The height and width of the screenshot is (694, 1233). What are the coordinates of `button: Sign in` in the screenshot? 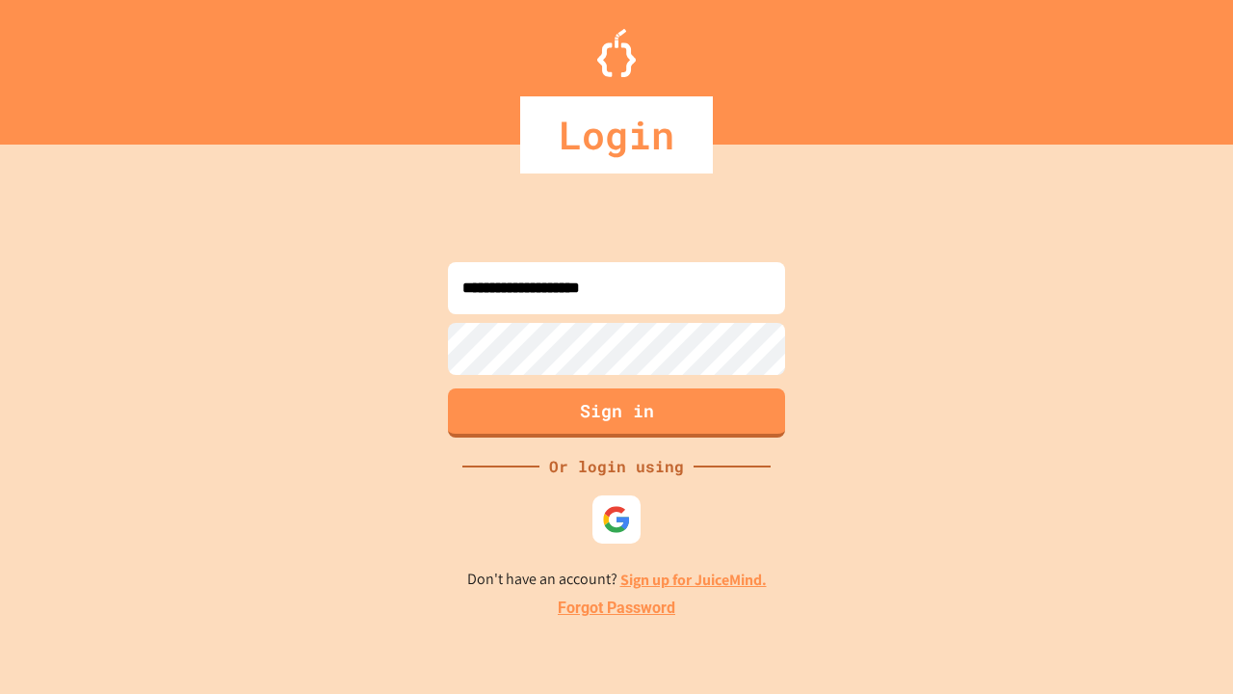 It's located at (617, 412).